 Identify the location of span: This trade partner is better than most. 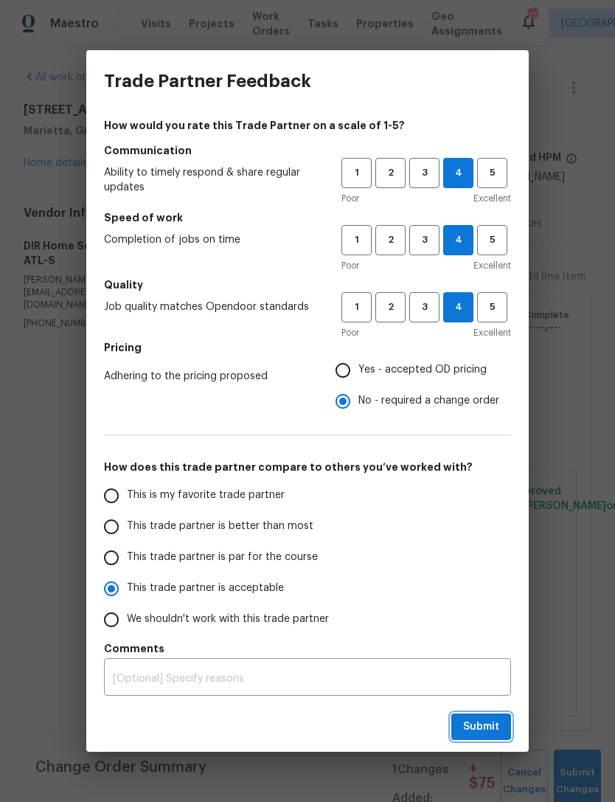
(220, 526).